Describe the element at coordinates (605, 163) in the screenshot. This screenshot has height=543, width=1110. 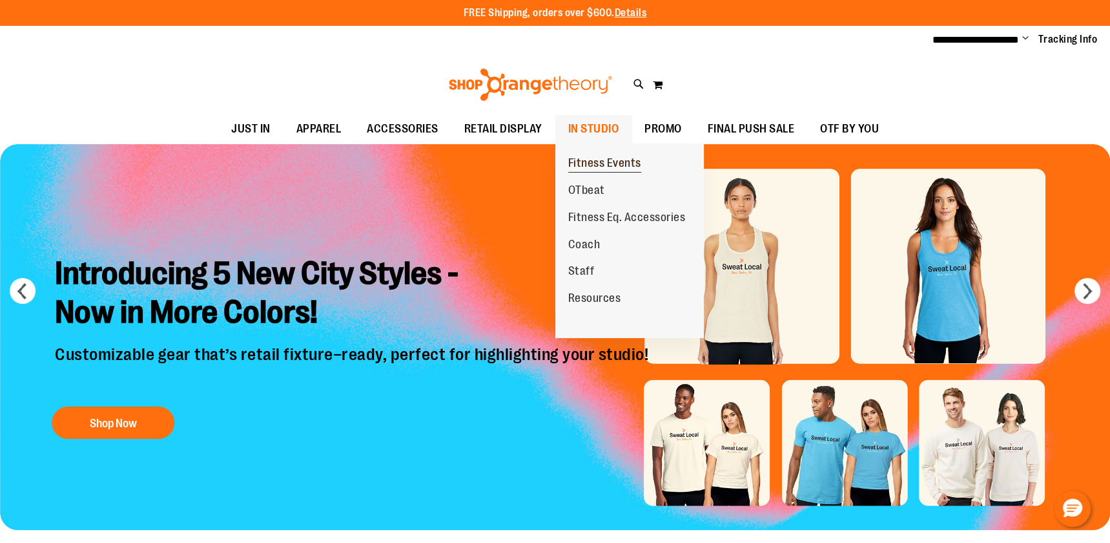
I see `a: Fitness Events` at that location.